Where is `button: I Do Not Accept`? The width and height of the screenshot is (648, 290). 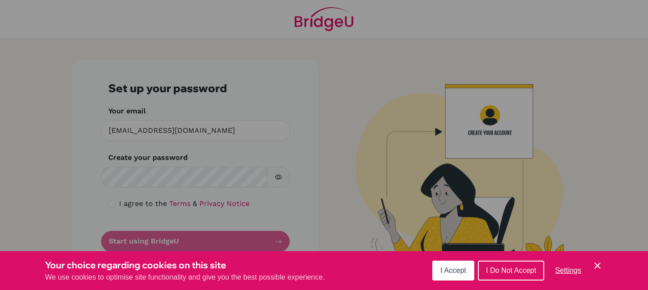
button: I Do Not Accept is located at coordinates (511, 270).